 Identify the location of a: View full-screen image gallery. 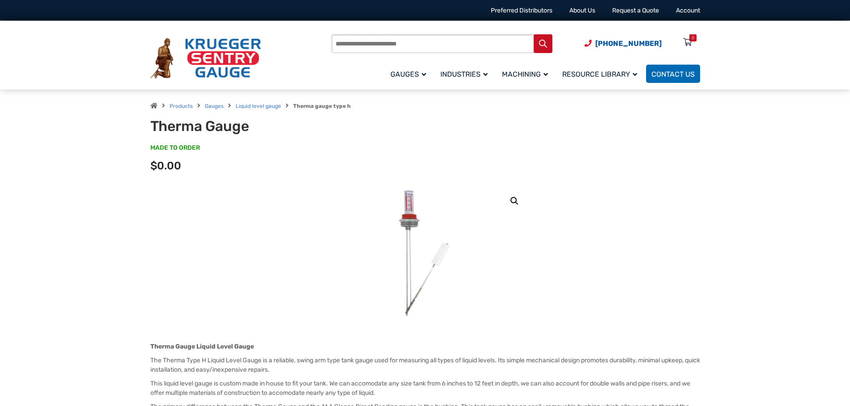
(514, 201).